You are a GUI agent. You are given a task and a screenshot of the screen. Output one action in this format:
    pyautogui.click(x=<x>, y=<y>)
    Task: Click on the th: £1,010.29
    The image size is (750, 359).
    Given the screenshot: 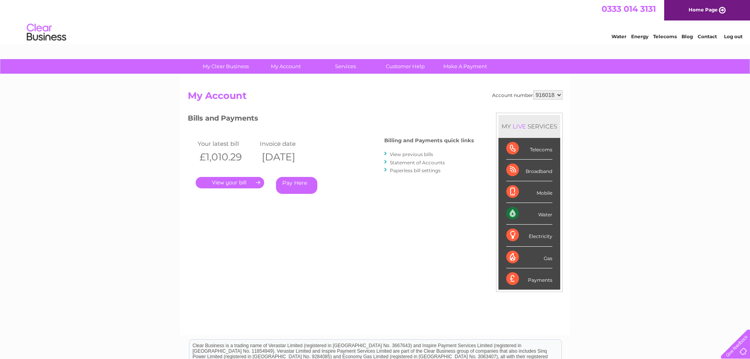 What is the action you would take?
    pyautogui.click(x=227, y=157)
    